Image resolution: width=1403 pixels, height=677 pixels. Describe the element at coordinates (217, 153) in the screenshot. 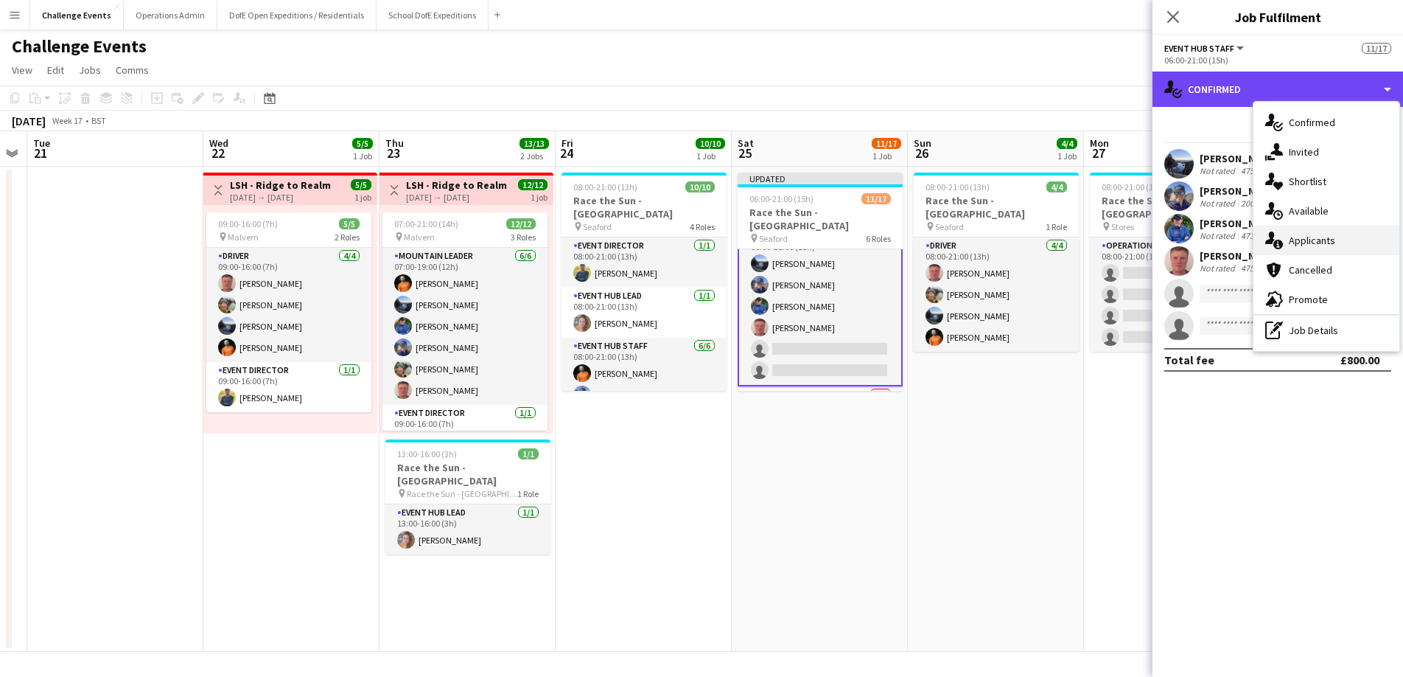

I see `span: 22` at that location.